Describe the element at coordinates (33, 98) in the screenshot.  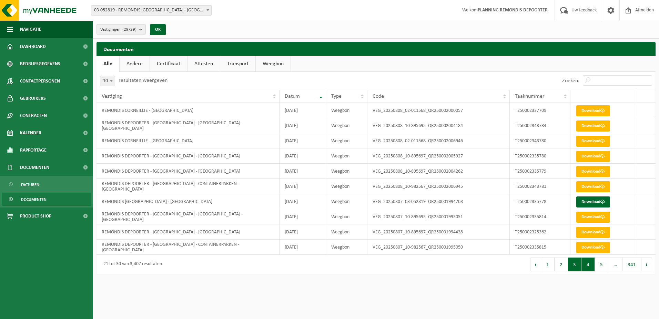
I see `span: Gebruikers` at that location.